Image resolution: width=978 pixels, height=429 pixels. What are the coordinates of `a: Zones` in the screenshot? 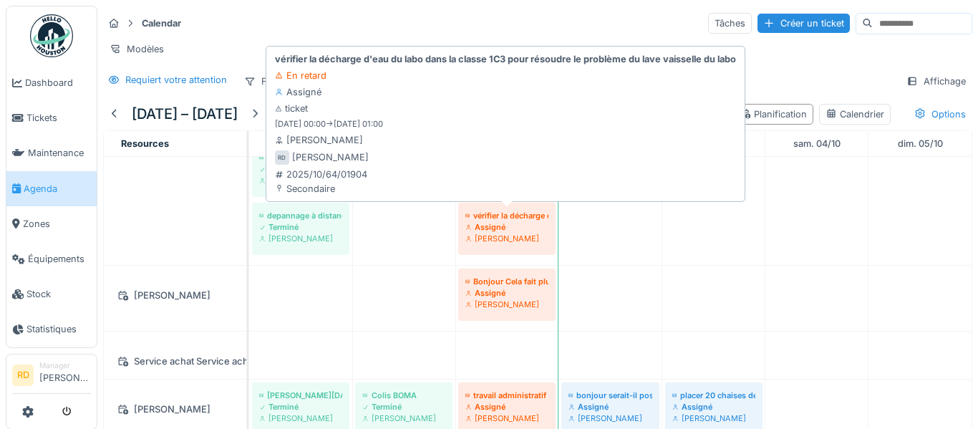 It's located at (52, 223).